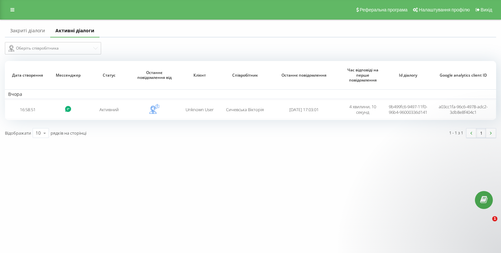 The image size is (501, 253). Describe the element at coordinates (486, 10) in the screenshot. I see `span: Вихід` at that location.